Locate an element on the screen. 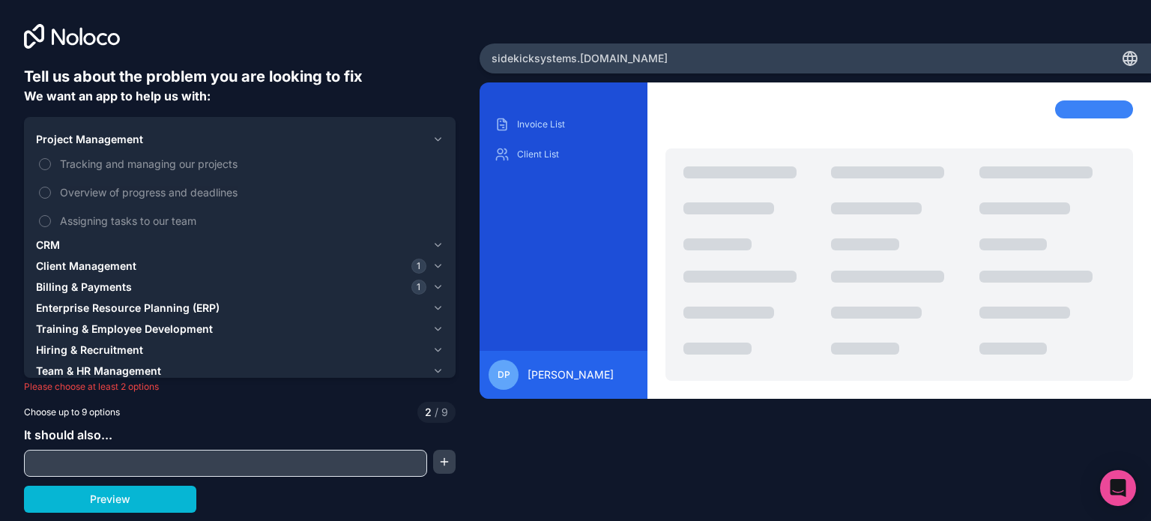 The width and height of the screenshot is (1151, 521). span: Choose up to 9 options is located at coordinates (72, 412).